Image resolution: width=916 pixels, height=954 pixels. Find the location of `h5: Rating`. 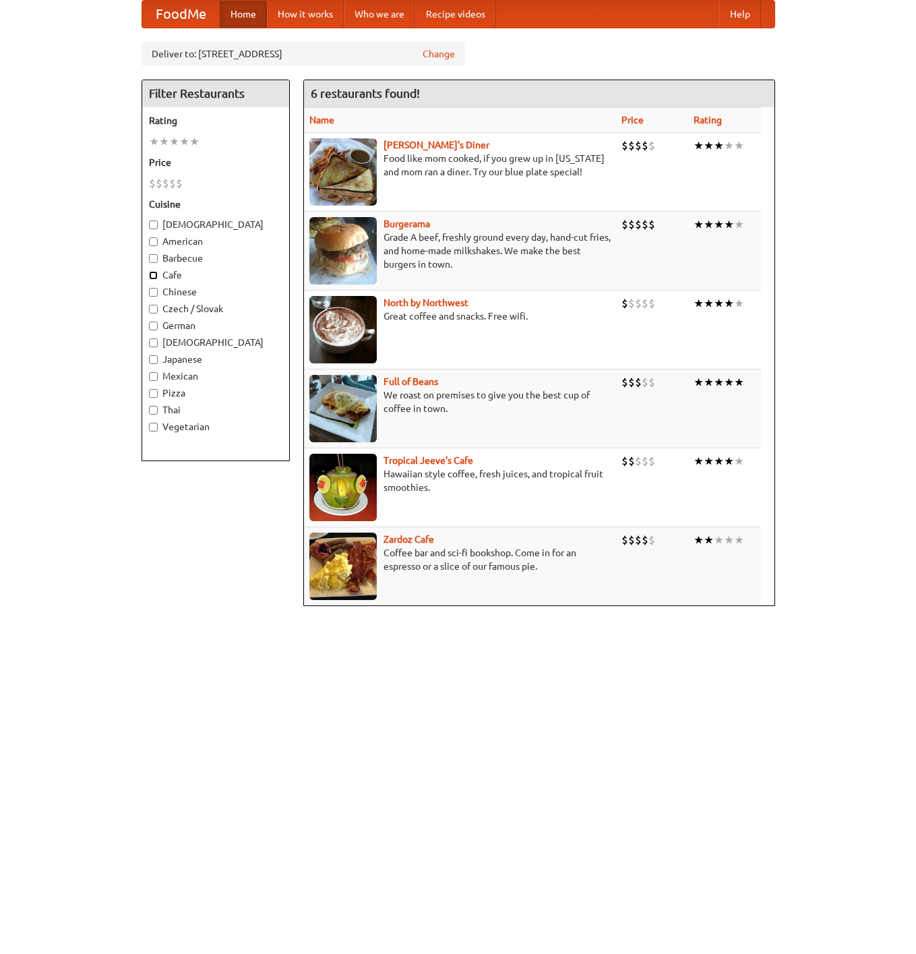

h5: Rating is located at coordinates (216, 121).